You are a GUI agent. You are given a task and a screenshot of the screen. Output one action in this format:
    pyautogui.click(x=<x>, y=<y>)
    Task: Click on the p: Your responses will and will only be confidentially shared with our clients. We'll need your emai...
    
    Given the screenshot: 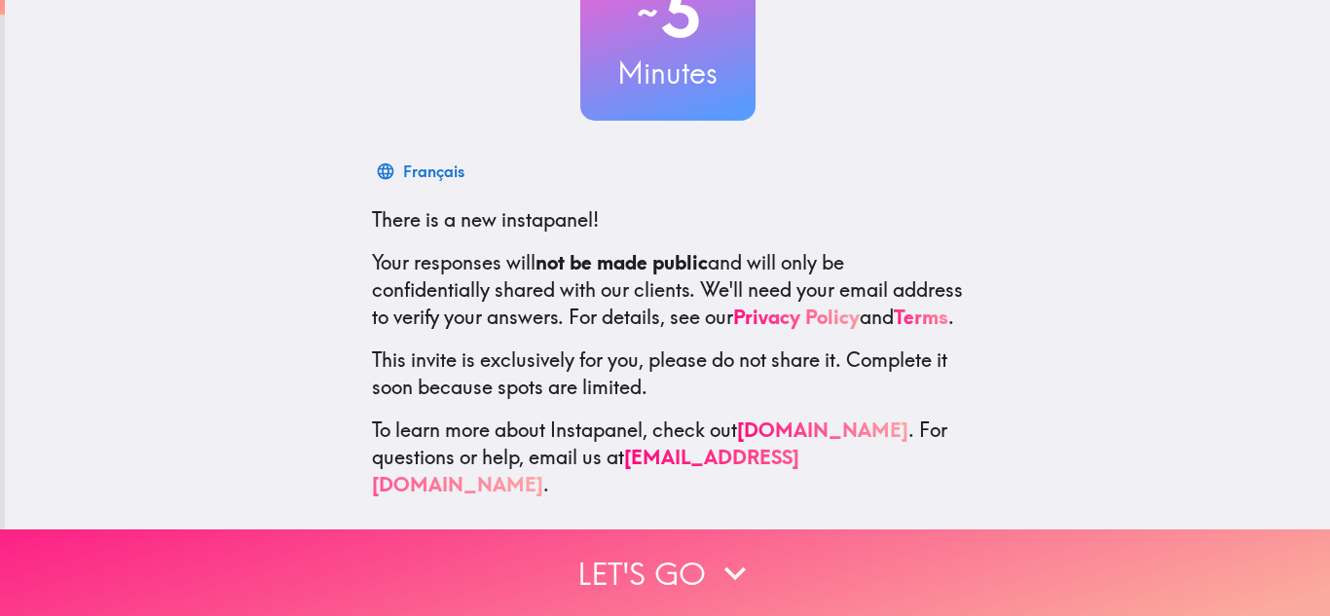 What is the action you would take?
    pyautogui.click(x=668, y=290)
    